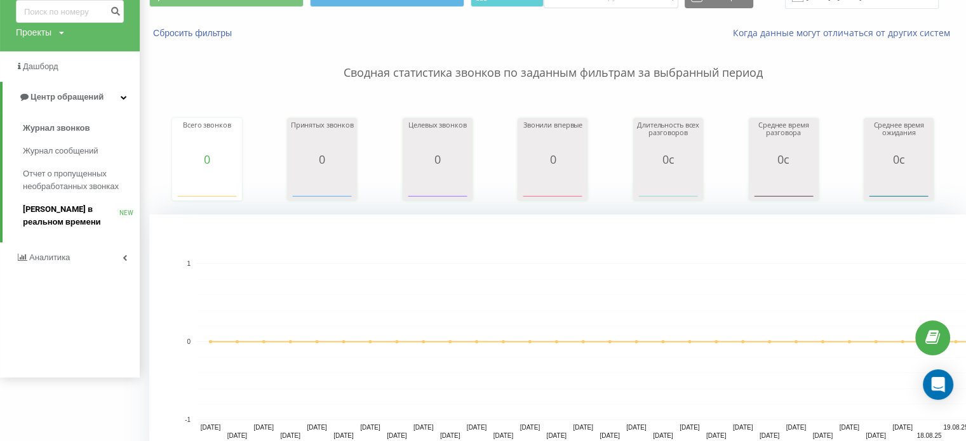  Describe the element at coordinates (553, 137) in the screenshot. I see `div: Звонили впервые` at that location.